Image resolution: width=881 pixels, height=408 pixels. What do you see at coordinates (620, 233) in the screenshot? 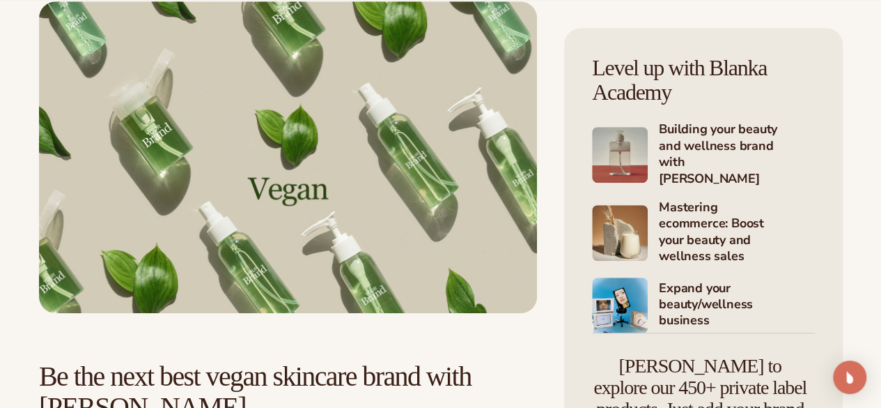
I see `img: Shopify Image 6` at bounding box center [620, 233].